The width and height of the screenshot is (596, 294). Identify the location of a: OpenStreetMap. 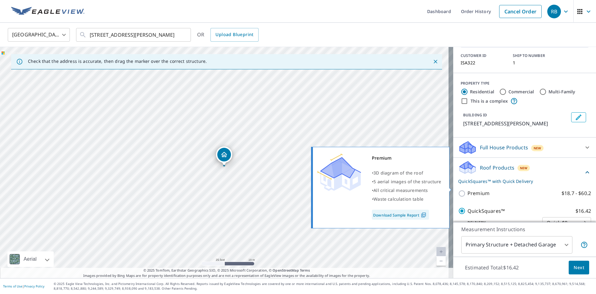
(286, 270).